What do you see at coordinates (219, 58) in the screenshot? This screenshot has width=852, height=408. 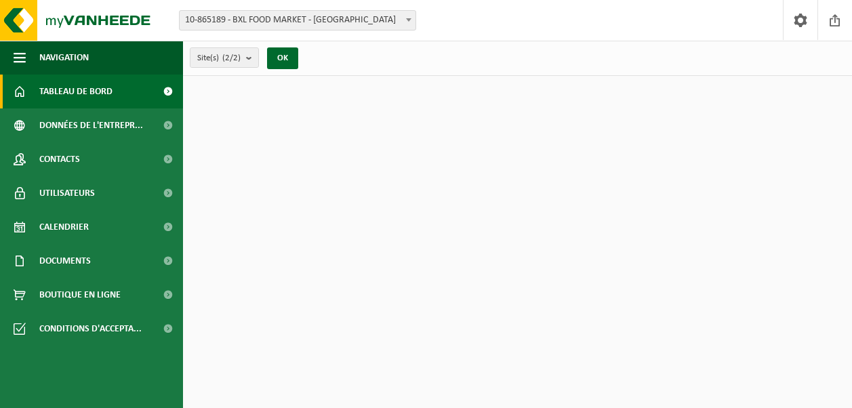 I see `span: Site(s)` at bounding box center [219, 58].